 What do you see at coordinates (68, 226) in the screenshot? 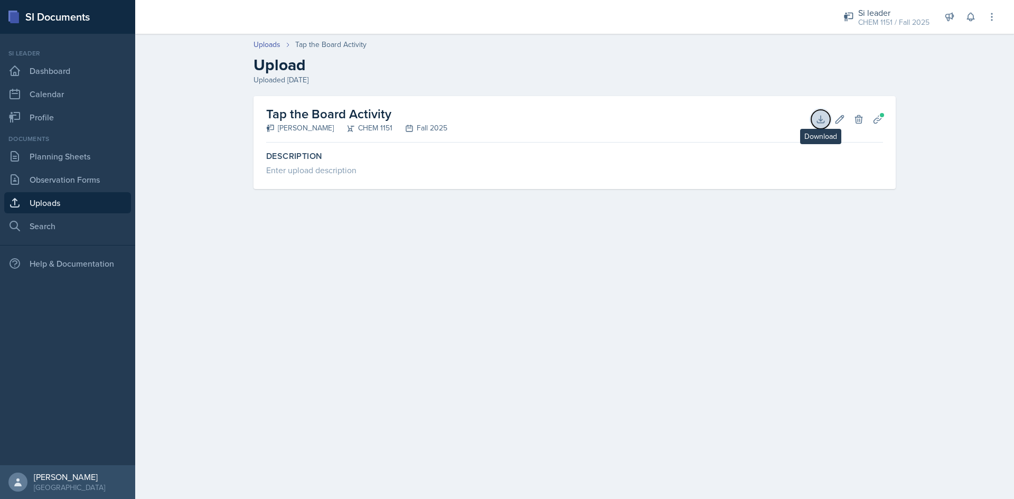
I see `a: Search` at bounding box center [68, 226].